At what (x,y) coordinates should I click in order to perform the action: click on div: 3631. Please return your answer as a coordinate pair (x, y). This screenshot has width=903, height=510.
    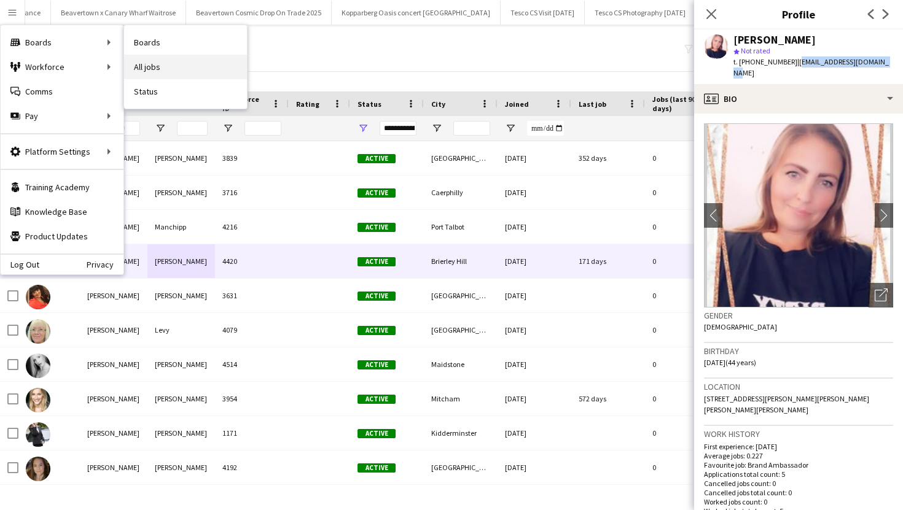
    Looking at the image, I should click on (252, 295).